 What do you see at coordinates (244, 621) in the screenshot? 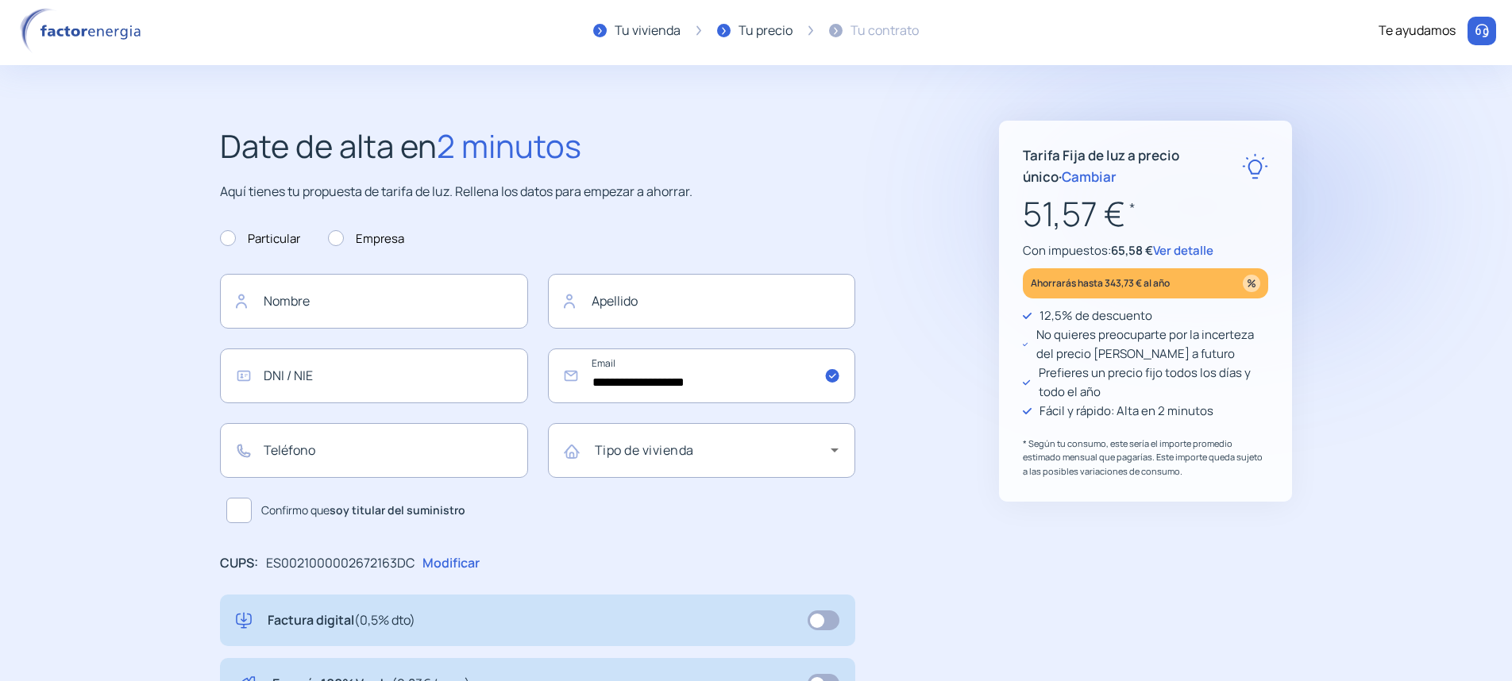
I see `img: digital-invoice.svg` at bounding box center [244, 621].